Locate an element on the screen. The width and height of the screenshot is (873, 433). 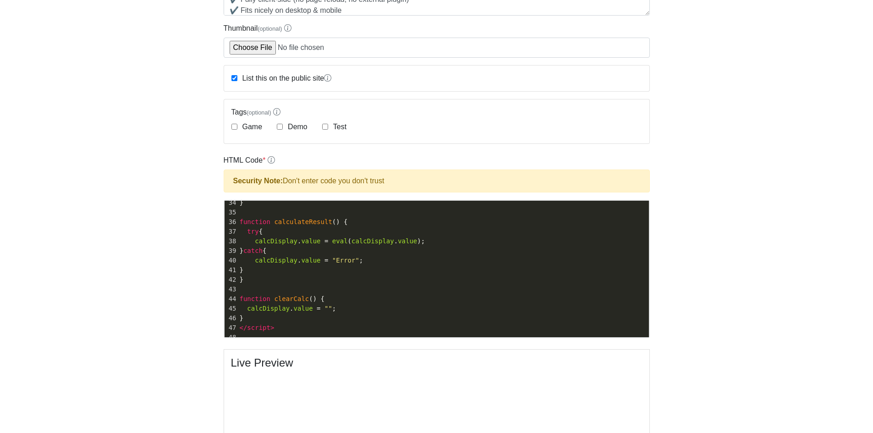
label: Demo is located at coordinates (296, 127).